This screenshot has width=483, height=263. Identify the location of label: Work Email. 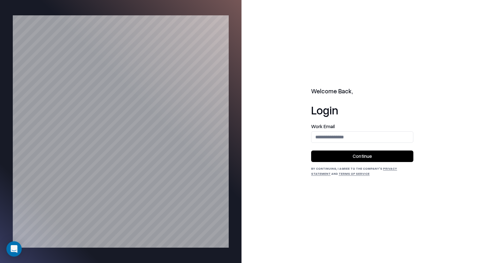
(363, 126).